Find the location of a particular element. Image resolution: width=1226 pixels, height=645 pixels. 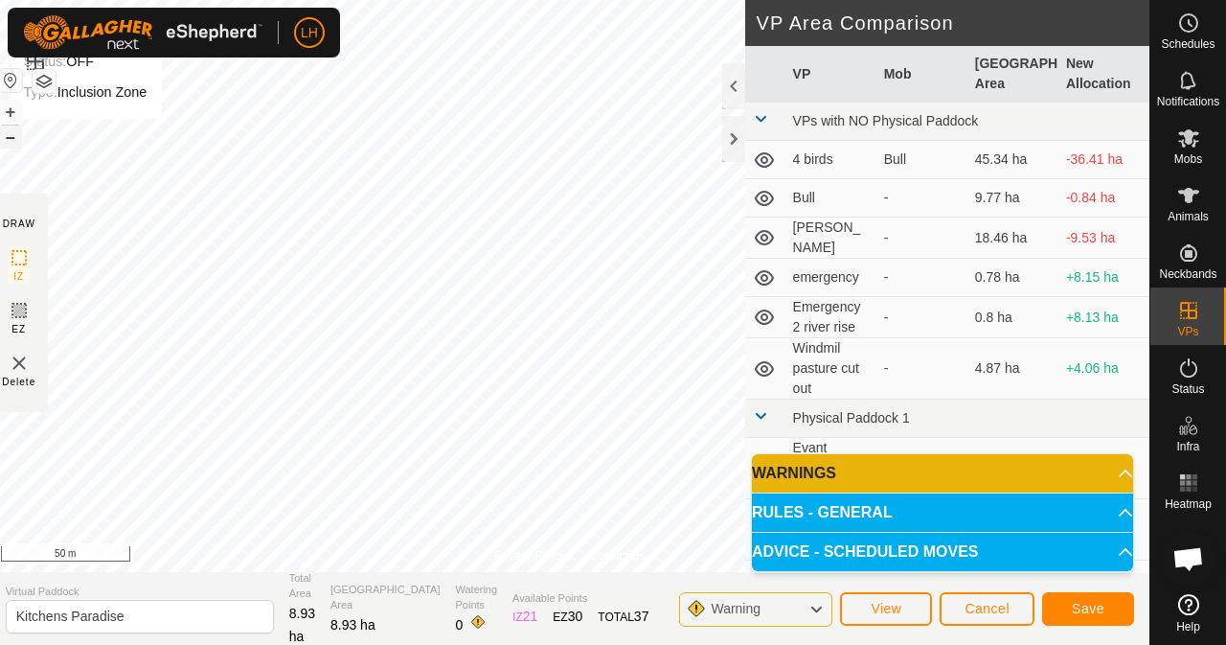

span: 30 is located at coordinates (576, 616).